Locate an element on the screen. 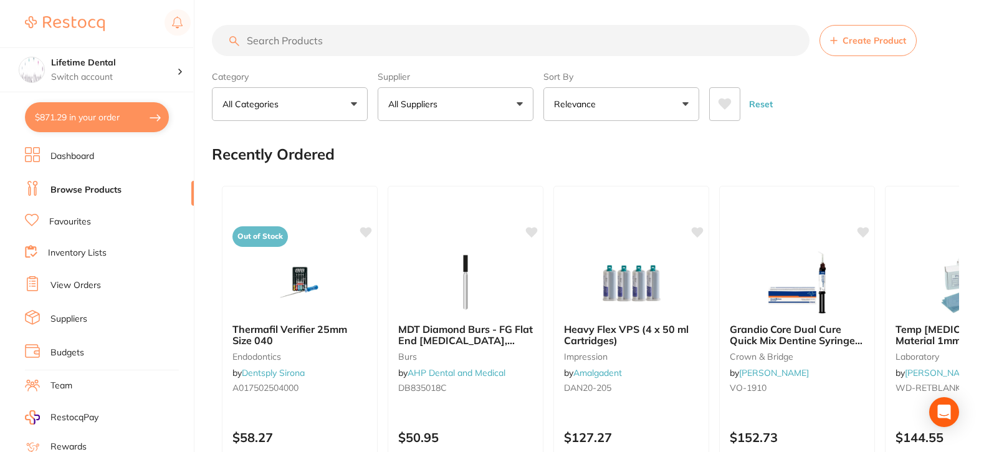  span: Create Product is located at coordinates (874, 40).